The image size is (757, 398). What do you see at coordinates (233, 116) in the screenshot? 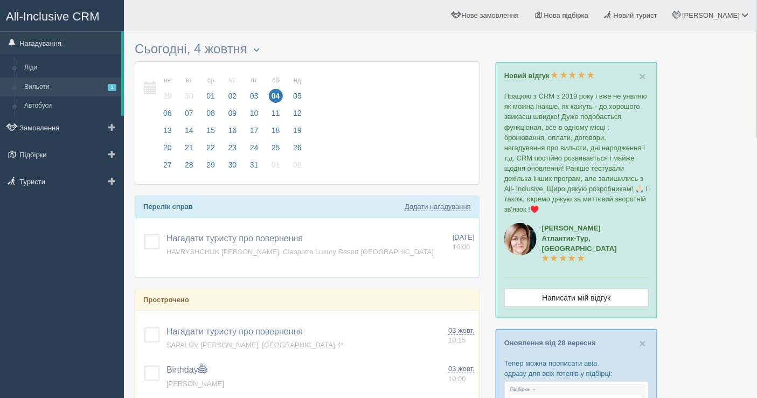
I see `a: 09` at bounding box center [233, 116].